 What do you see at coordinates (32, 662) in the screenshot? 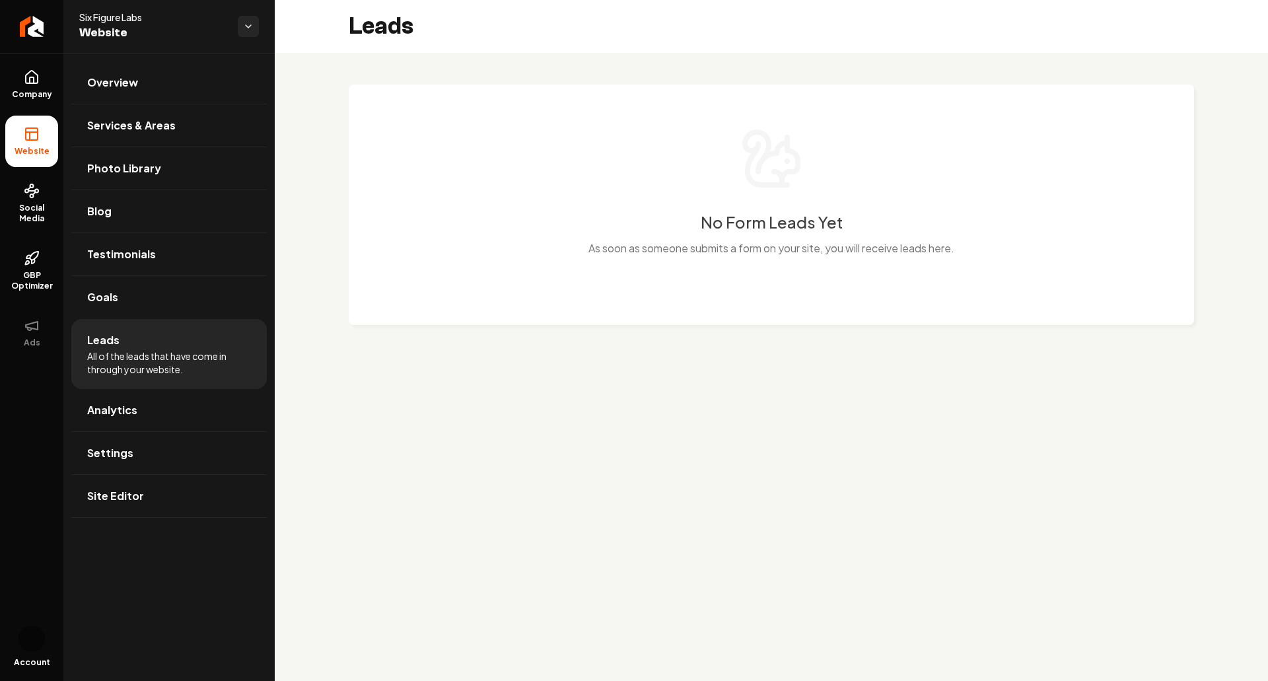
I see `span: Account` at bounding box center [32, 662].